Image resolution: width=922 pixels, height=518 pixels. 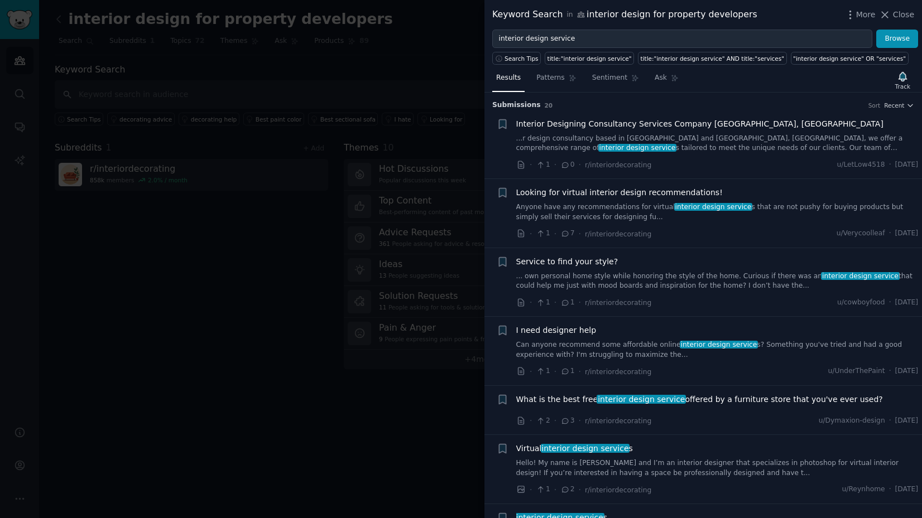 I want to click on button: Search Tips, so click(x=516, y=58).